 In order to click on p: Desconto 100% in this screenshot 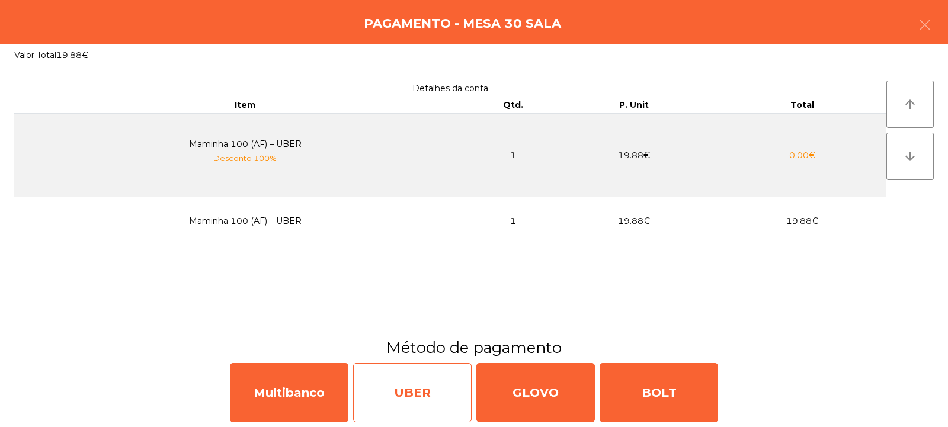, I will do `click(245, 158)`.